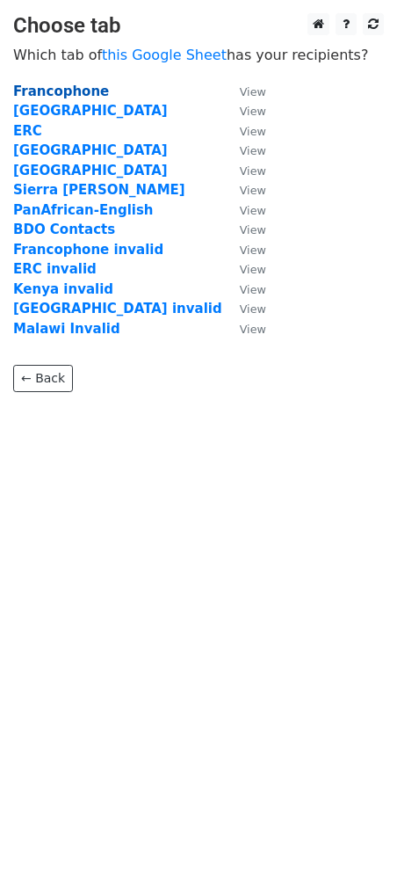  Describe the element at coordinates (55, 269) in the screenshot. I see `a: ERC invalid` at that location.